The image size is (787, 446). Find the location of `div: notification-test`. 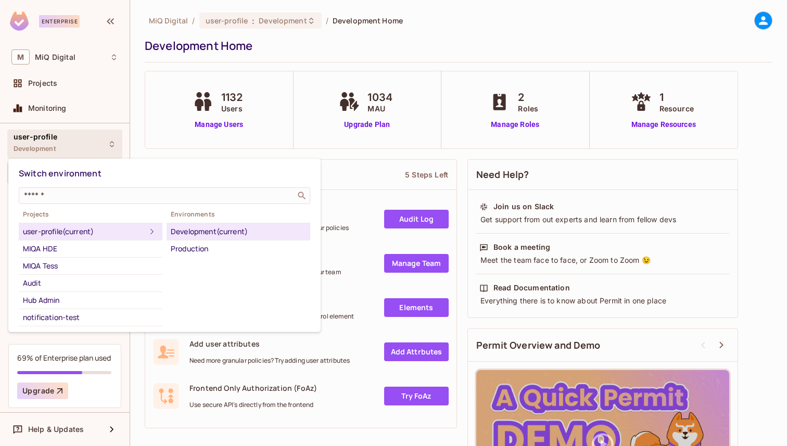

div: notification-test is located at coordinates (91, 318).